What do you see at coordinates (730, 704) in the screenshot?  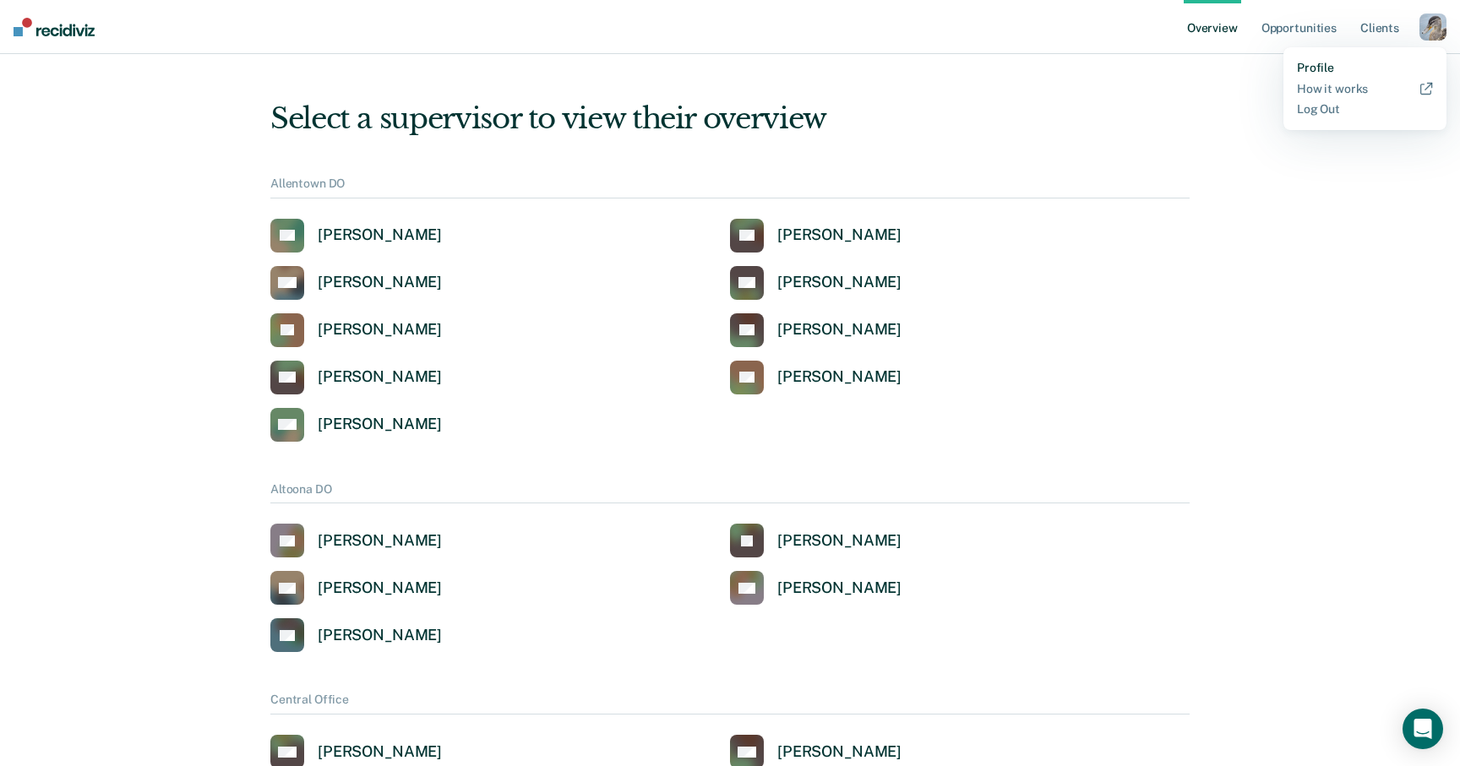 I see `div: Central Office` at bounding box center [730, 704].